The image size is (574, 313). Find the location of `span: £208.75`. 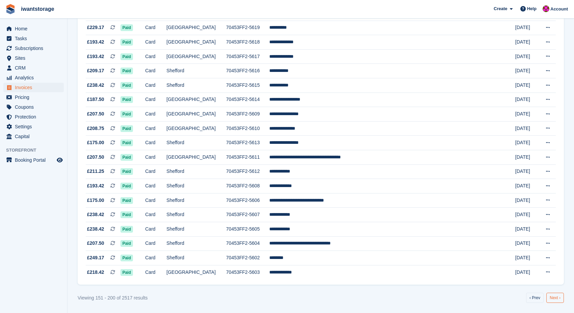

span: £208.75 is located at coordinates (95, 128).